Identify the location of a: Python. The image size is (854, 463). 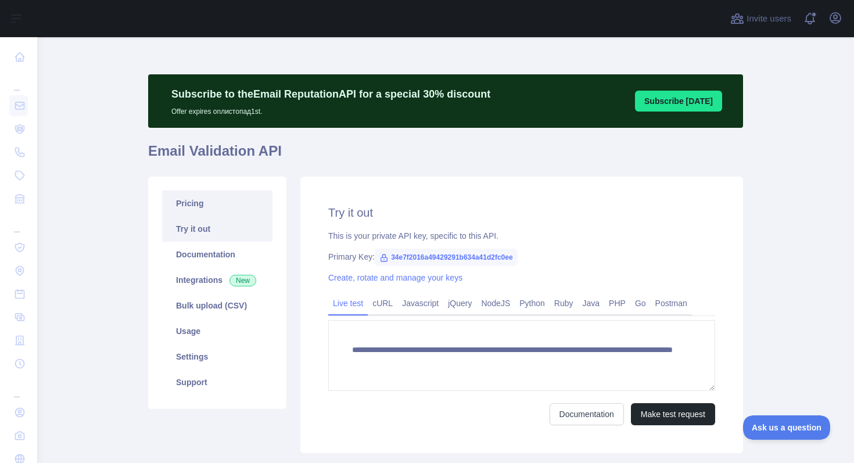
(532, 303).